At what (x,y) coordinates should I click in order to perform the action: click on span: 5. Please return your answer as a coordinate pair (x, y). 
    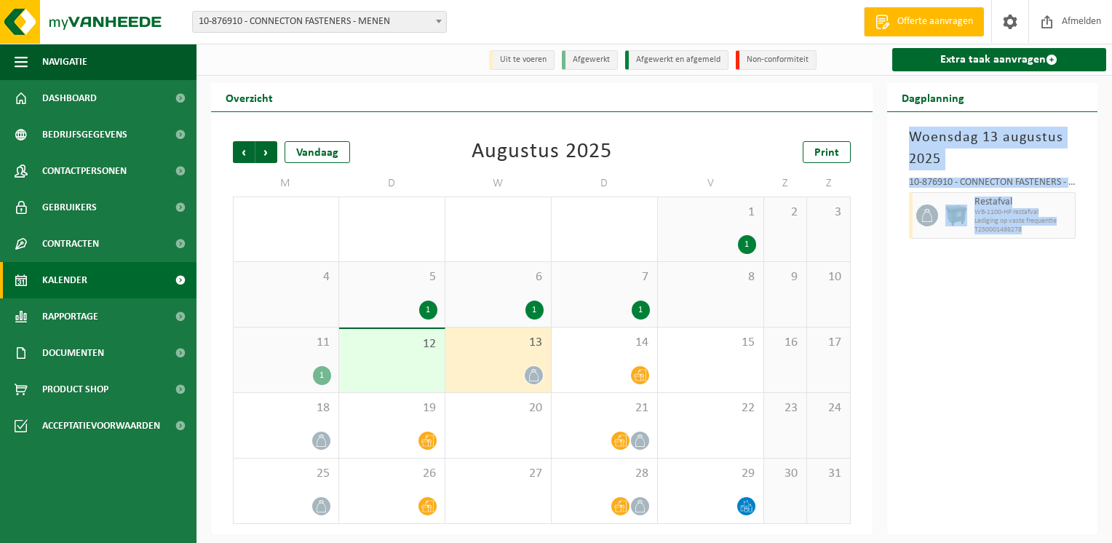
    Looking at the image, I should click on (391, 277).